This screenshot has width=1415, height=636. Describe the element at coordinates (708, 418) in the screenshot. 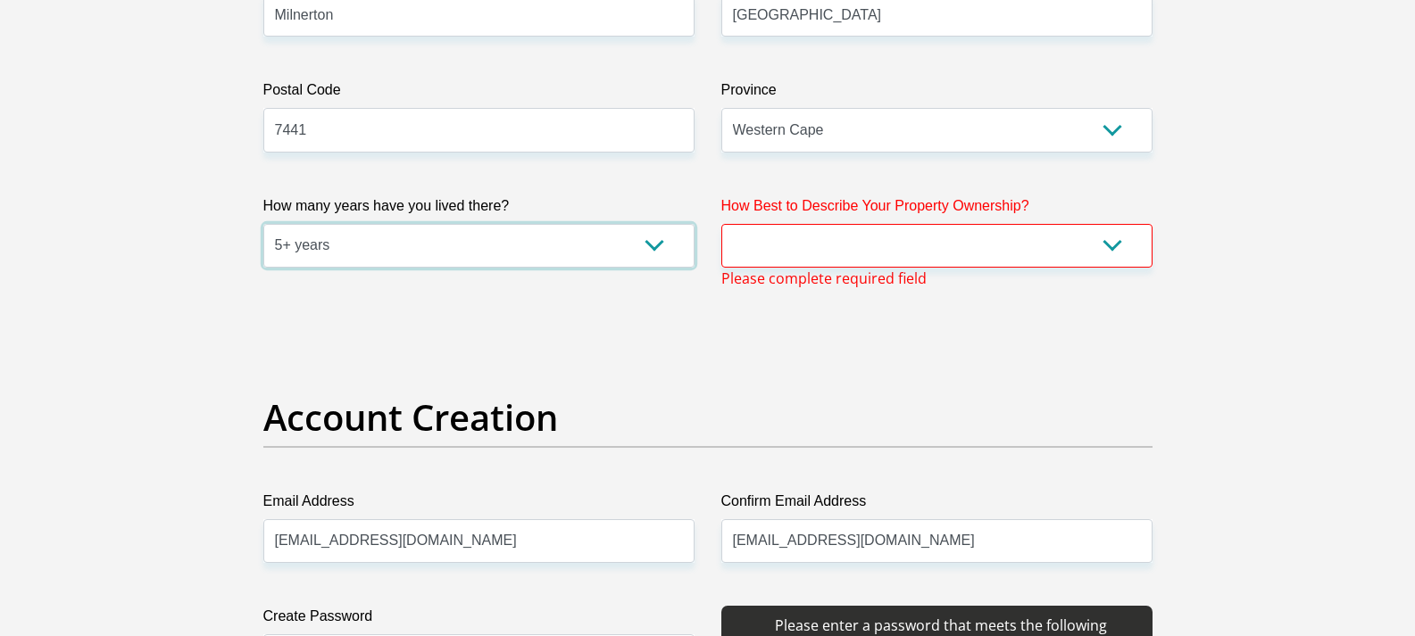

I see `h2: Account Creation` at that location.